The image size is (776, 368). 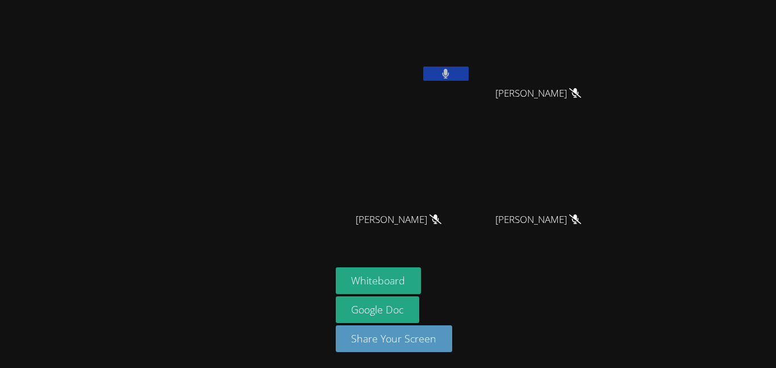 I want to click on button: Whiteboard, so click(x=378, y=280).